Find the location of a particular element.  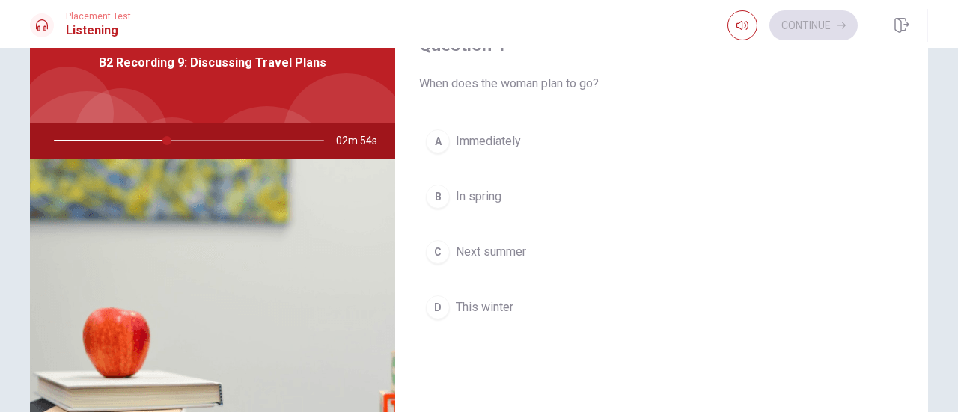

button: AImmediately is located at coordinates (661, 141).